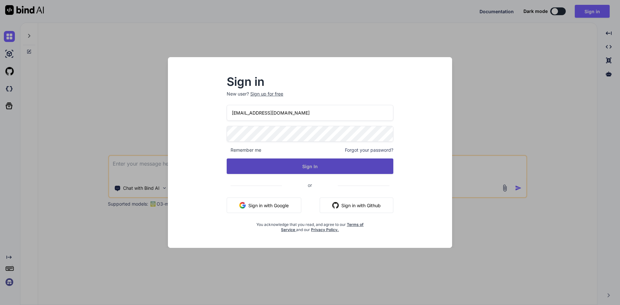 This screenshot has height=305, width=620. Describe the element at coordinates (244, 150) in the screenshot. I see `span: Remember me` at that location.